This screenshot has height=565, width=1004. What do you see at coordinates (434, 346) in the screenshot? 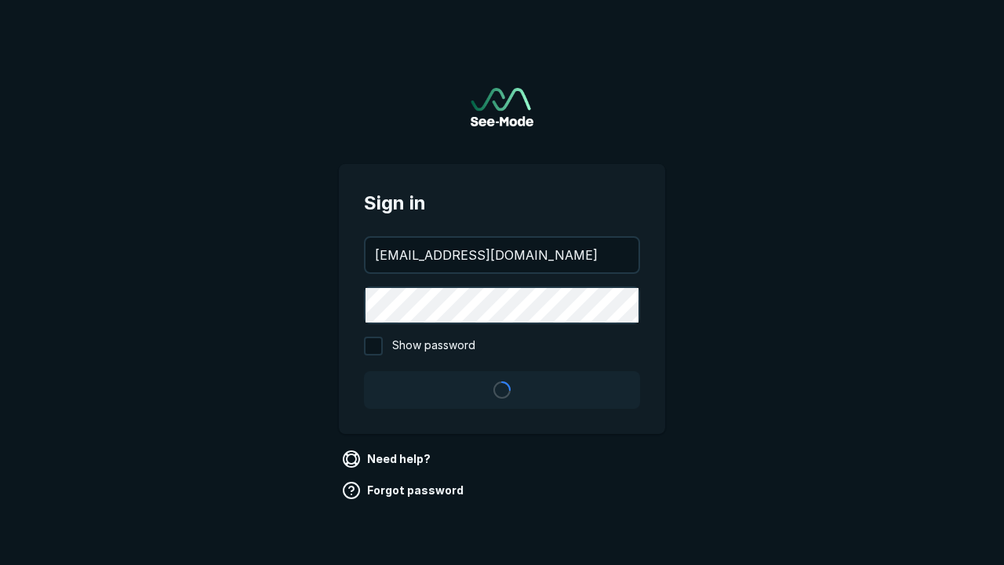
I see `span: Show password` at bounding box center [434, 346].